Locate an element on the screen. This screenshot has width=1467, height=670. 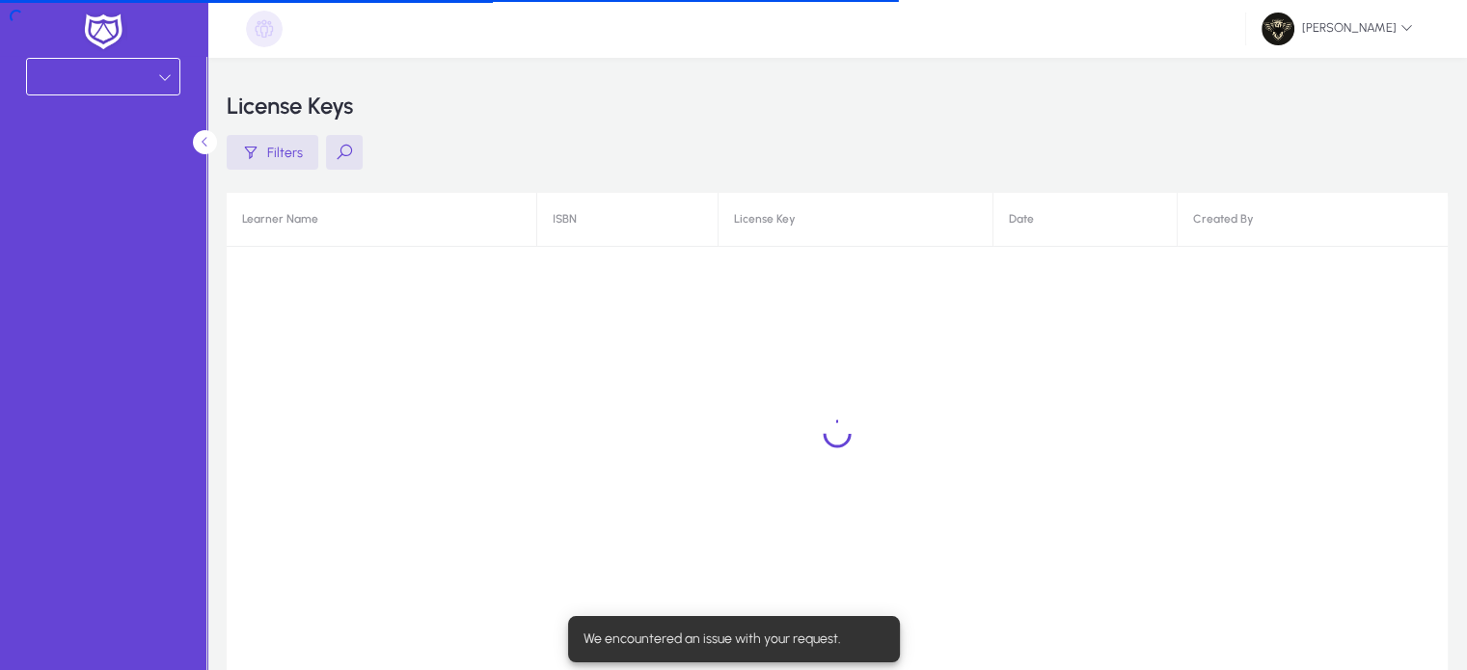
div: We encountered an issue with your request. is located at coordinates (730, 639).